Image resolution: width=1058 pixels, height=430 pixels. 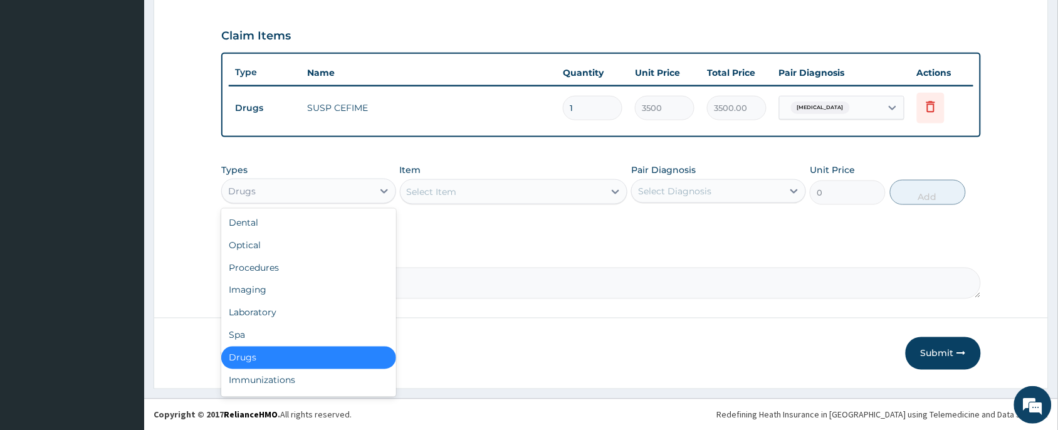 I want to click on div: Procedures, so click(x=308, y=268).